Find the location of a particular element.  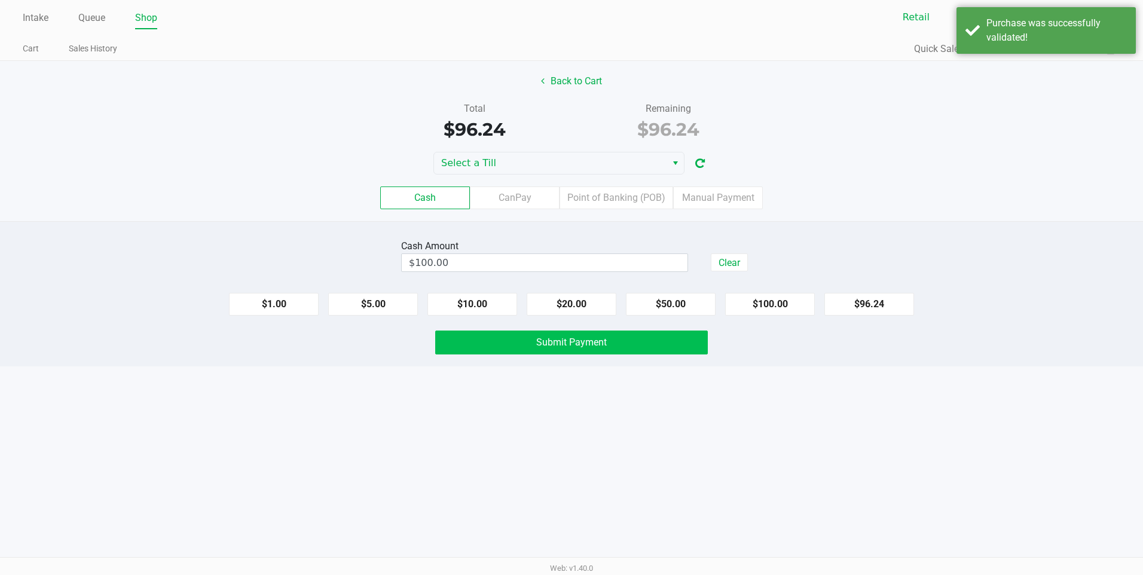

button: $50.00 is located at coordinates (670, 304).